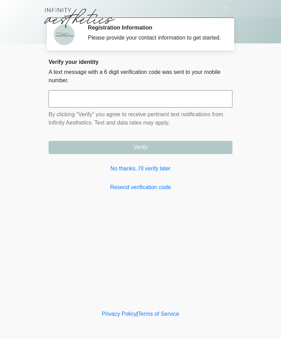 Image resolution: width=281 pixels, height=339 pixels. Describe the element at coordinates (140, 147) in the screenshot. I see `button: Verify` at that location.